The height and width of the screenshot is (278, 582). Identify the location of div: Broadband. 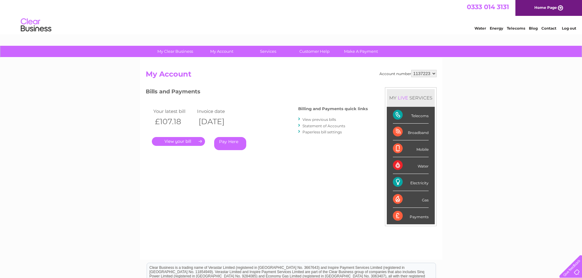
(411, 132).